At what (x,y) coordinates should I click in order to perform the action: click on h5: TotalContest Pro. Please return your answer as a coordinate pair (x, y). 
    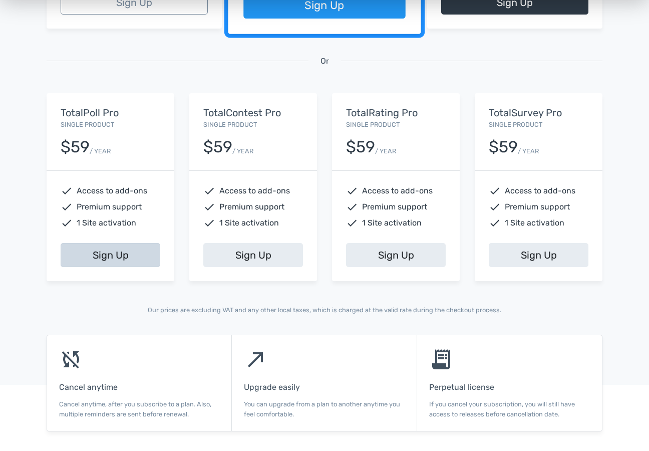
    Looking at the image, I should click on (253, 113).